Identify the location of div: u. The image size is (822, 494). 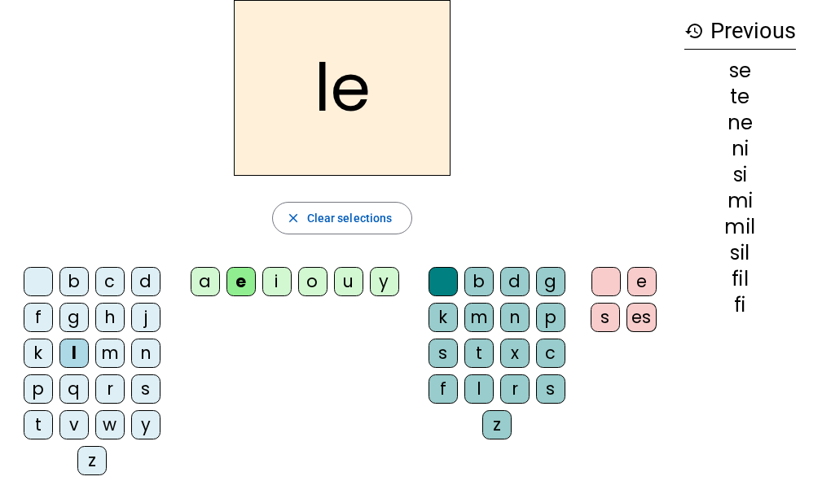
(348, 282).